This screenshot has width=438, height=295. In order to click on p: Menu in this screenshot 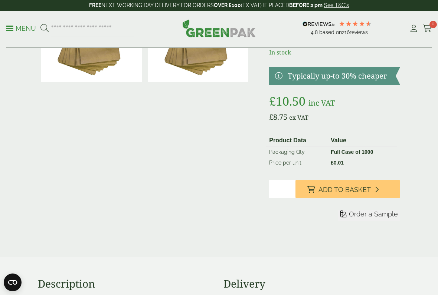, I will do `click(21, 29)`.